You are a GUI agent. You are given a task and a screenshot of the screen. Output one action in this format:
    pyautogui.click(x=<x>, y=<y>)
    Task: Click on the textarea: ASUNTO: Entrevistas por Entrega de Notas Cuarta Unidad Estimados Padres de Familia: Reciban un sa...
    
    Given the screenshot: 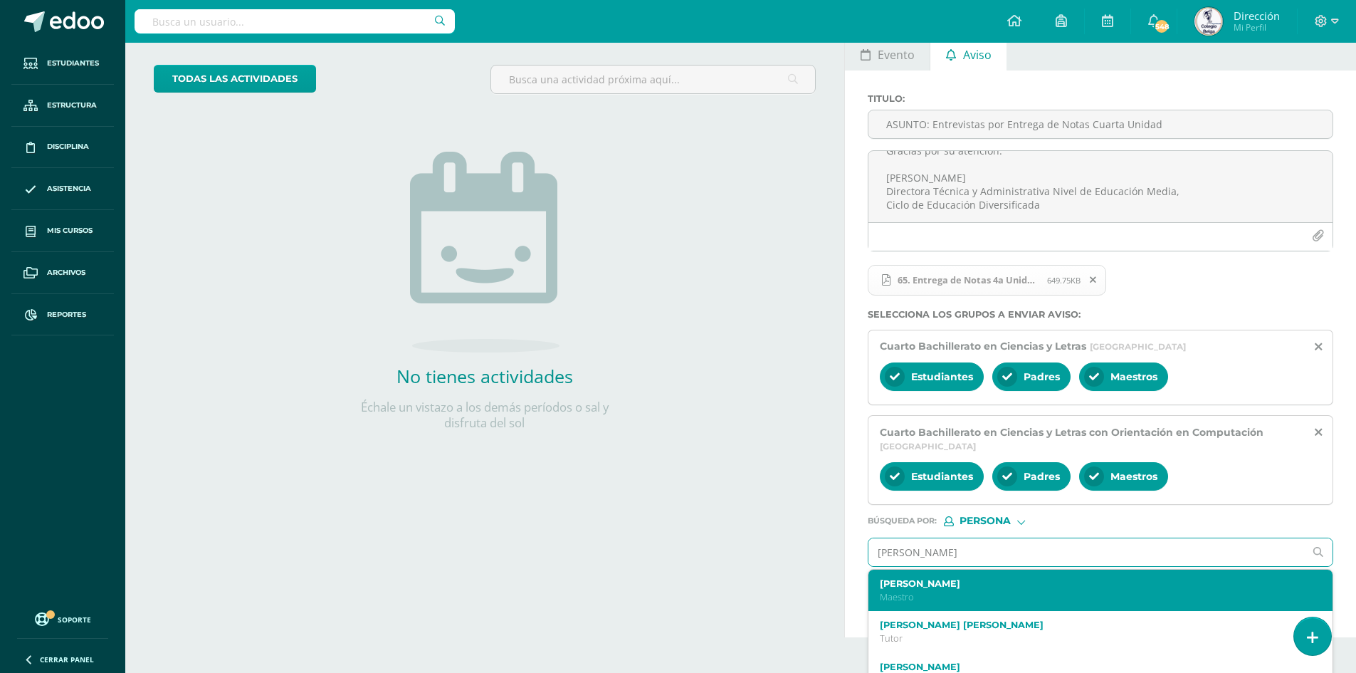 What is the action you would take?
    pyautogui.click(x=1101, y=187)
    